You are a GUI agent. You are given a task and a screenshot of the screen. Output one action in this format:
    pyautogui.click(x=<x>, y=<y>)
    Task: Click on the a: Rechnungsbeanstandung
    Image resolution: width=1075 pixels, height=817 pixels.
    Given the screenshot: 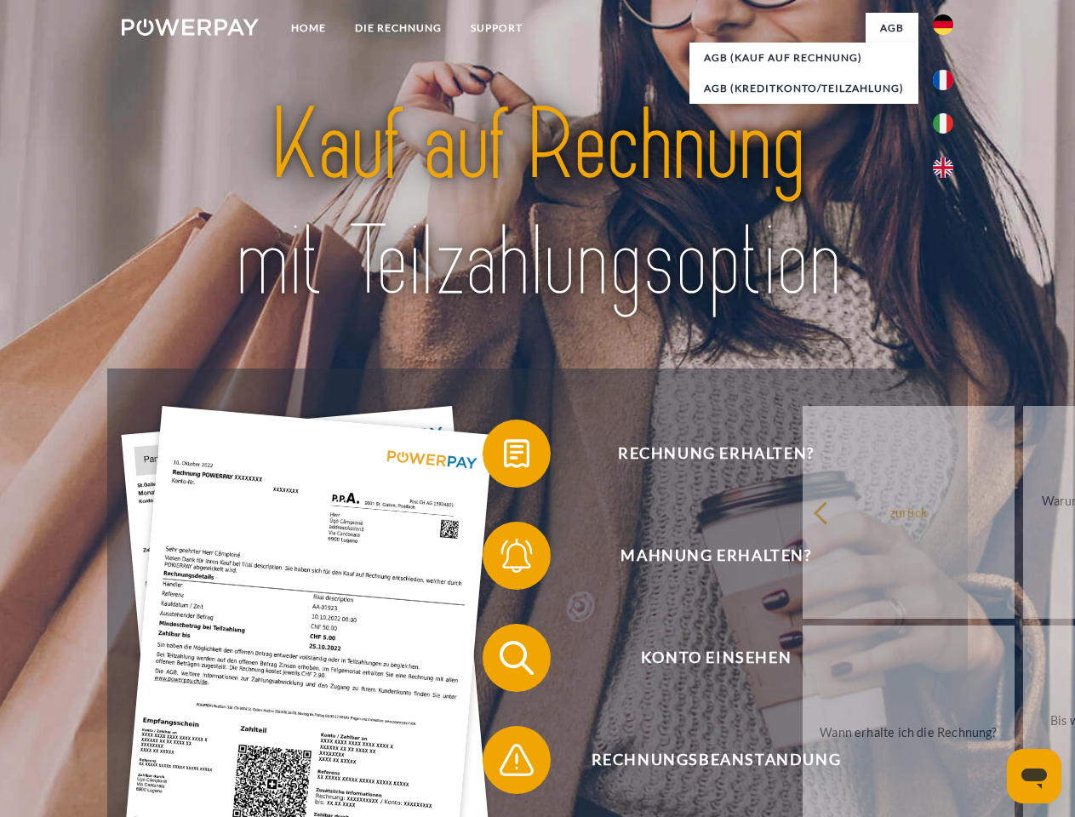 What is the action you would take?
    pyautogui.click(x=704, y=760)
    